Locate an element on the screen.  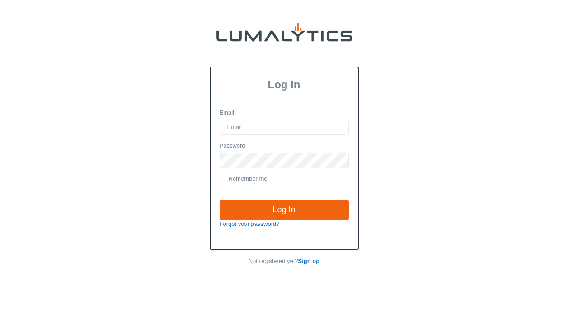
input: Remember me is located at coordinates (222, 179).